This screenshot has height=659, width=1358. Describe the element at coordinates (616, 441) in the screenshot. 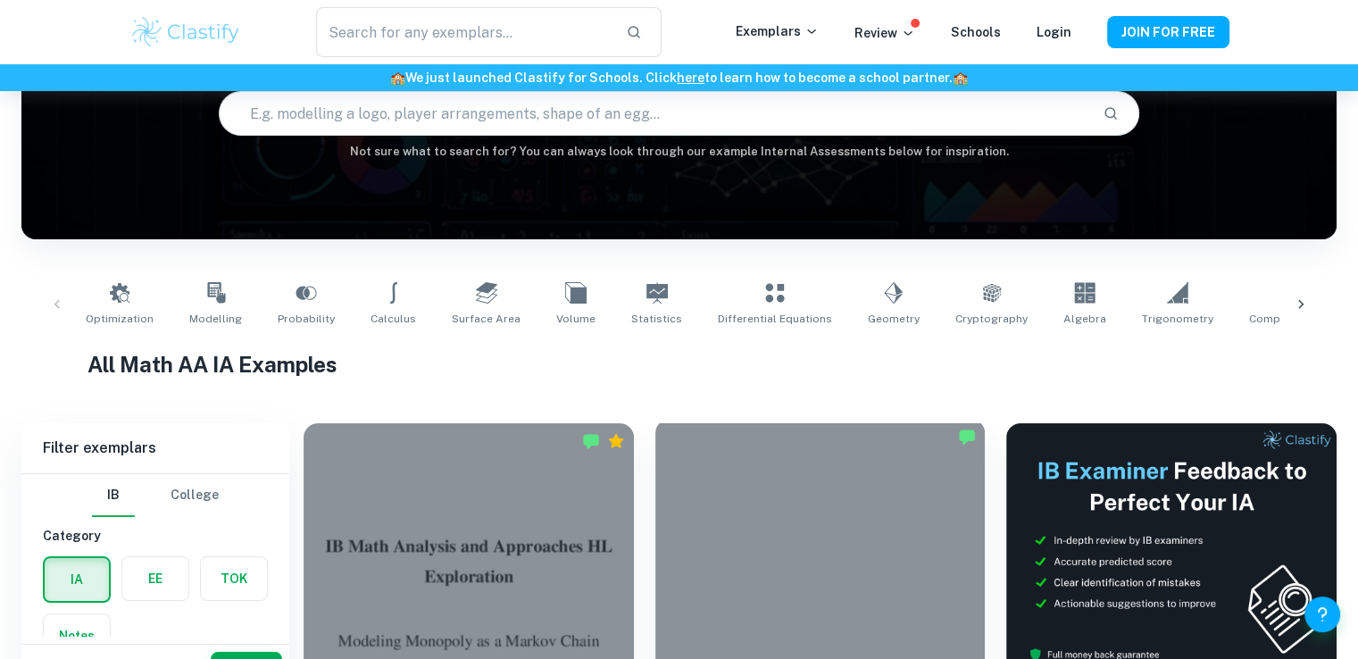

I see `div: Premium` at that location.